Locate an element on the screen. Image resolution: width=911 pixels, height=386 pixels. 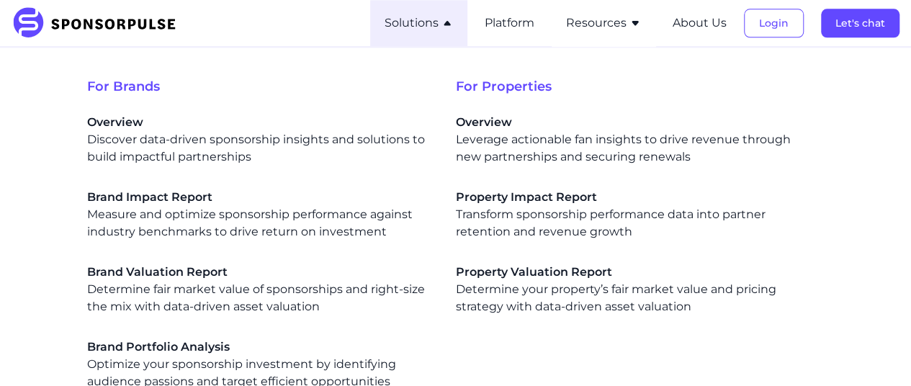
button: Login is located at coordinates (774, 23).